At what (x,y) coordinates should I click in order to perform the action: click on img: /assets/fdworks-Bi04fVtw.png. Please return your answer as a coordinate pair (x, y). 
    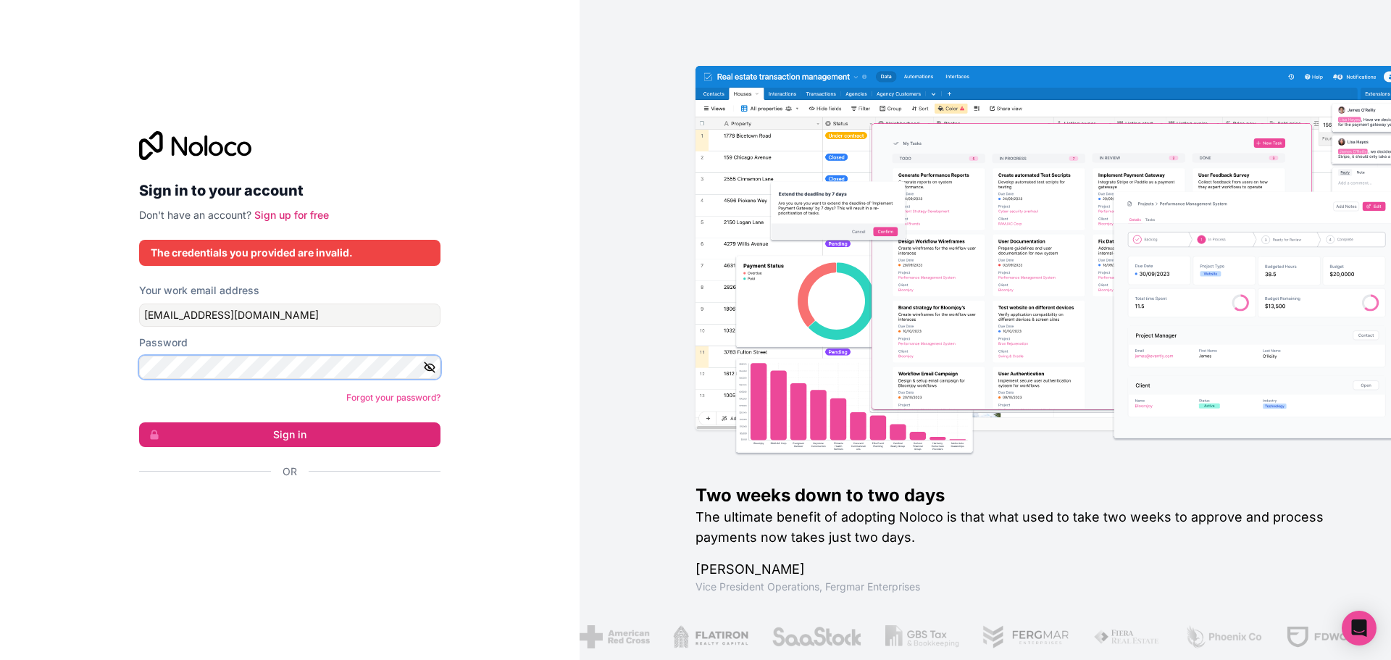
    Looking at the image, I should click on (1328, 637).